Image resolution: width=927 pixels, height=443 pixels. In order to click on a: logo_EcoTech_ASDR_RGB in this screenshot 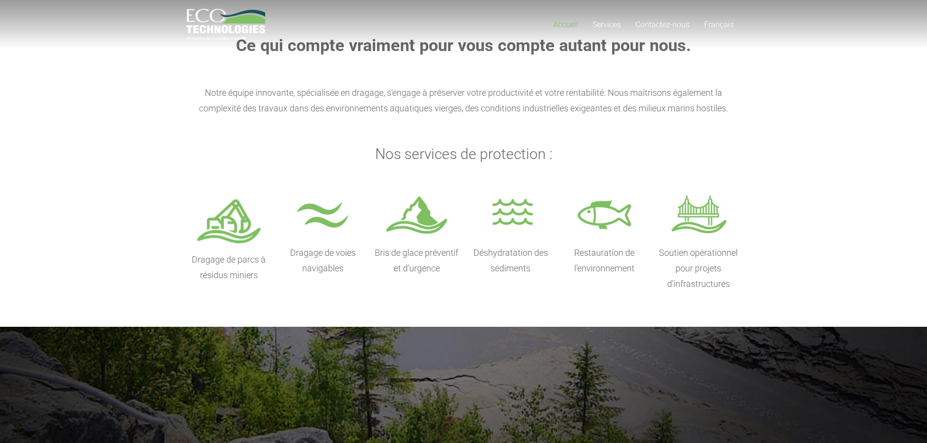, I will do `click(226, 24)`.